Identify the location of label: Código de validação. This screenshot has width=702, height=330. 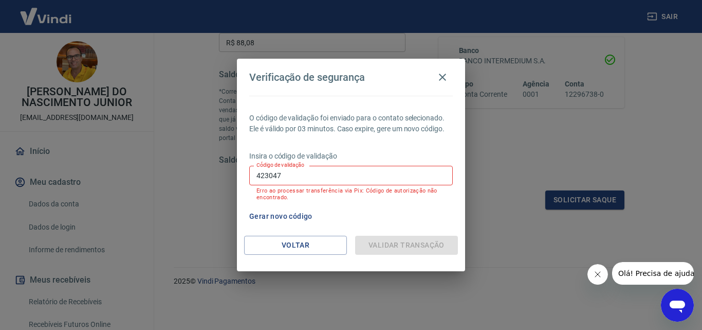
(280, 165).